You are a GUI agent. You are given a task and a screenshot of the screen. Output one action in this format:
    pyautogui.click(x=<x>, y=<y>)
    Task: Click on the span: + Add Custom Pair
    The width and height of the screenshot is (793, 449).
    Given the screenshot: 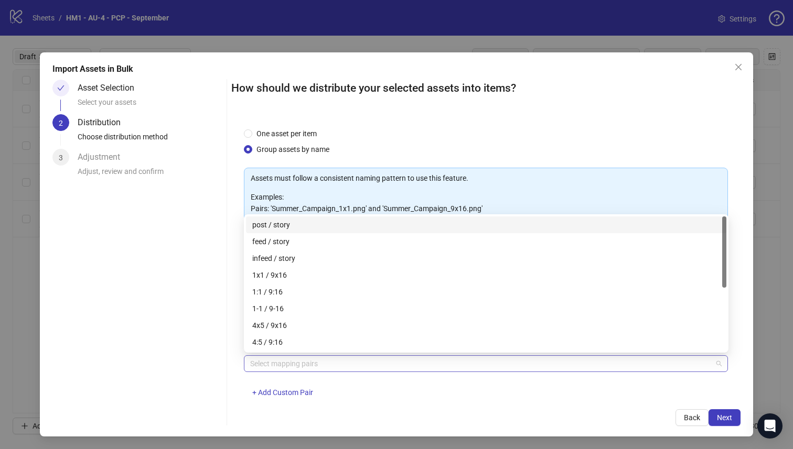 What is the action you would take?
    pyautogui.click(x=283, y=393)
    